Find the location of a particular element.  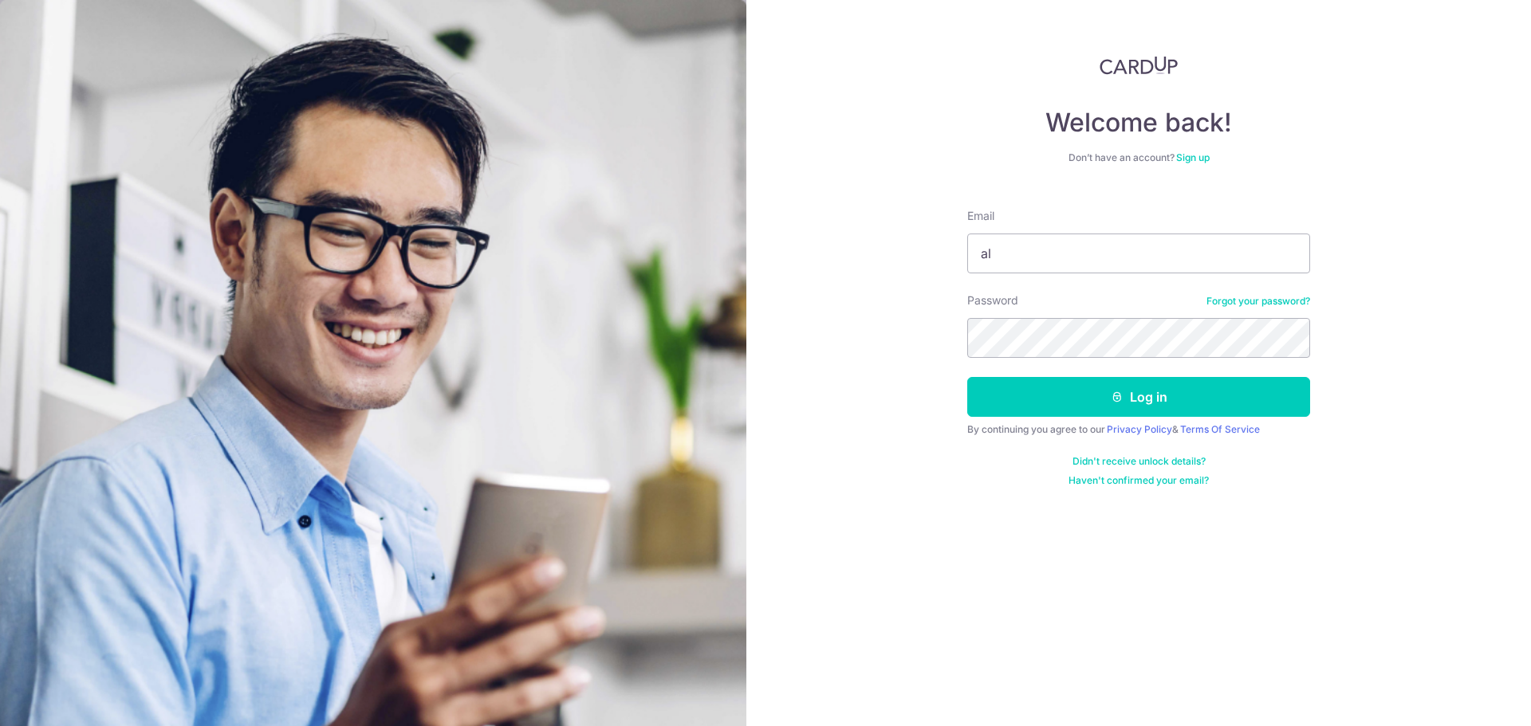

a: Forgot your password? is located at coordinates (1258, 301).